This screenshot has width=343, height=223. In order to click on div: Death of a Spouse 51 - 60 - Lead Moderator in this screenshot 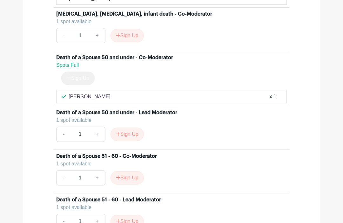, I will do `click(109, 199)`.